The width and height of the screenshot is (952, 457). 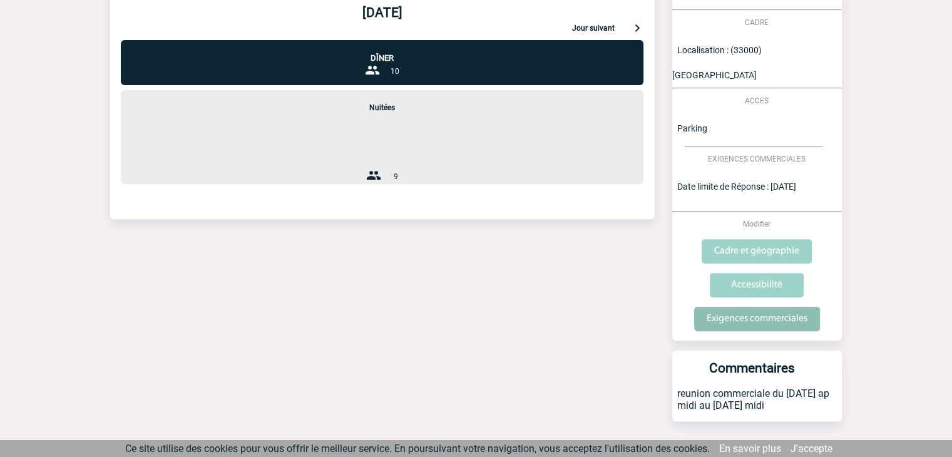 What do you see at coordinates (757, 159) in the screenshot?
I see `span: EXIGENCES COMMERCIALES` at bounding box center [757, 159].